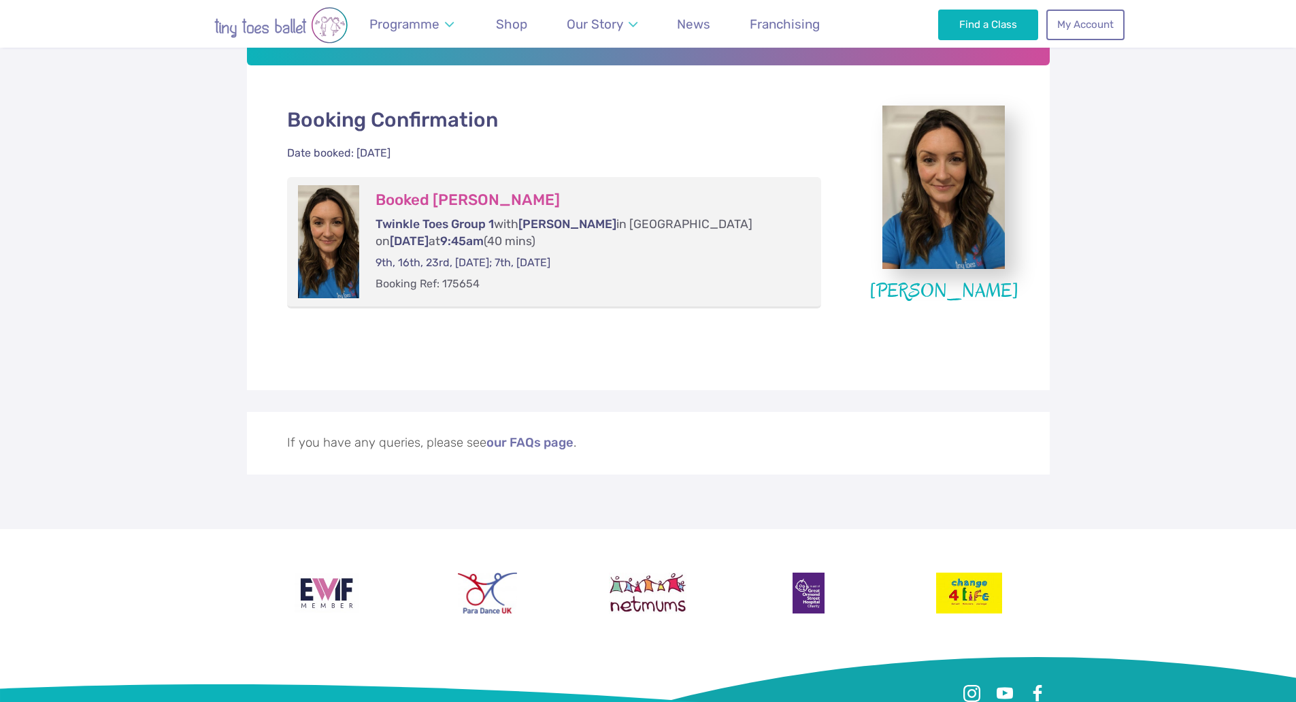 This screenshot has width=1296, height=702. What do you see at coordinates (988, 24) in the screenshot?
I see `a: Find a Class` at bounding box center [988, 24].